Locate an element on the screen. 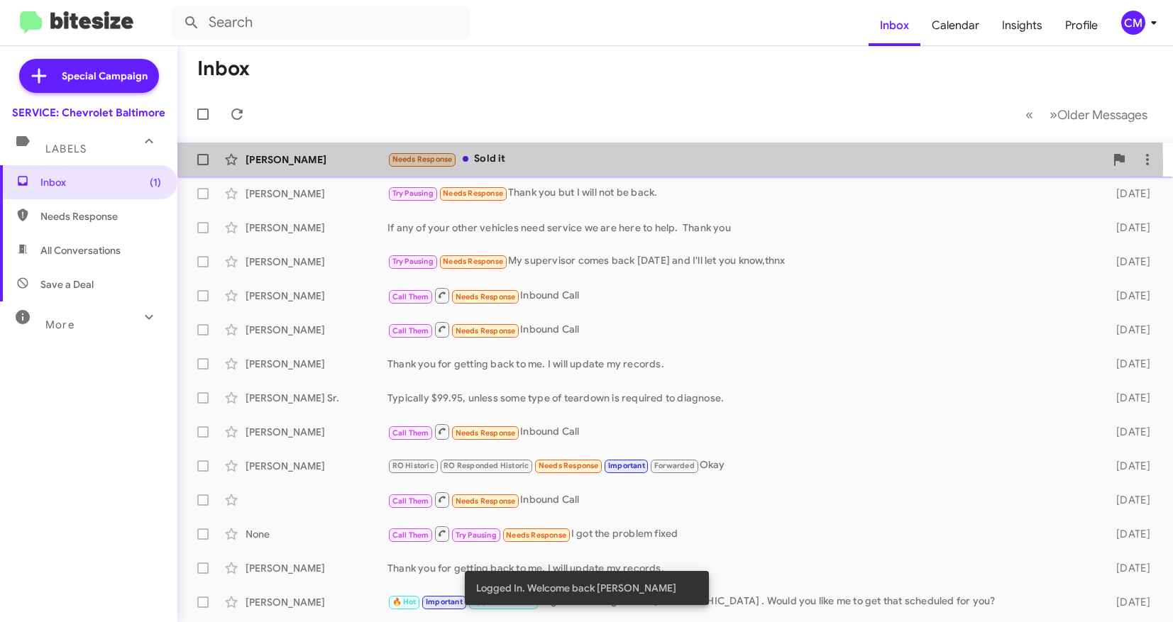  button: Next is located at coordinates (1098, 114).